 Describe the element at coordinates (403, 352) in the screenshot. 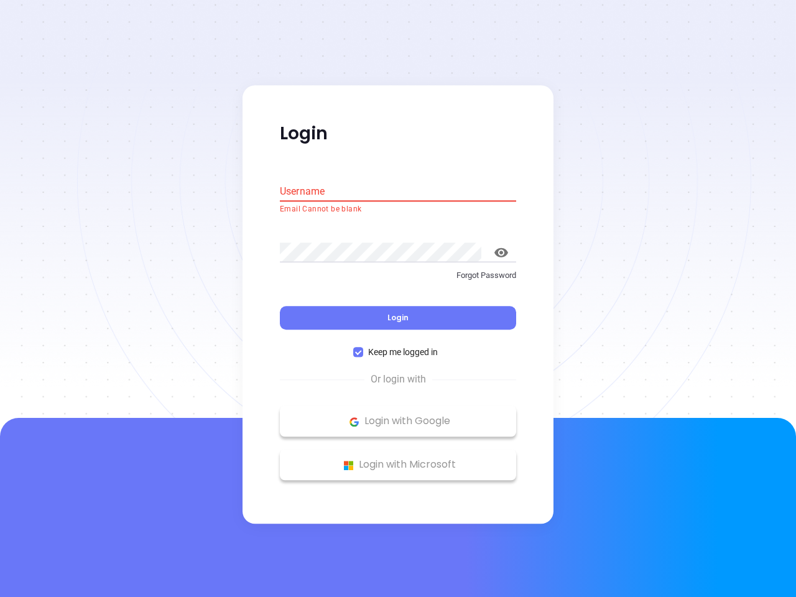

I see `span: Keep me logged in` at that location.